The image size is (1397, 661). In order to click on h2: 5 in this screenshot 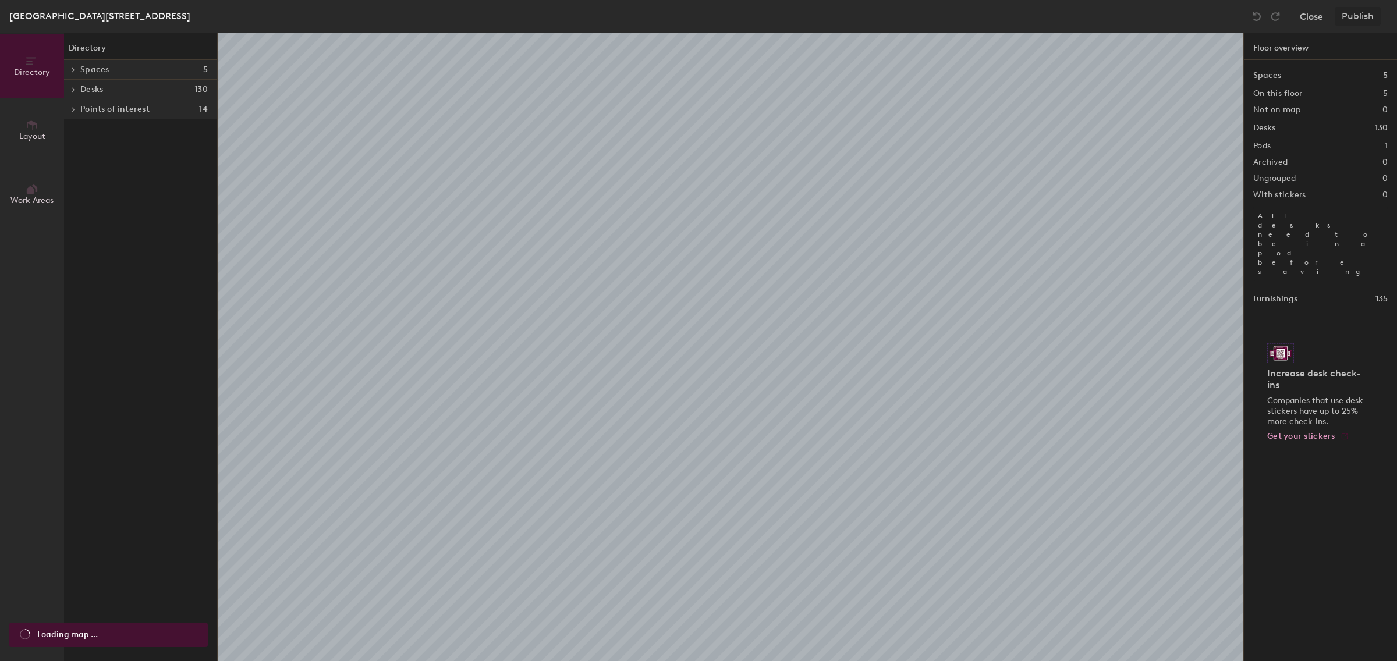, I will do `click(1386, 94)`.